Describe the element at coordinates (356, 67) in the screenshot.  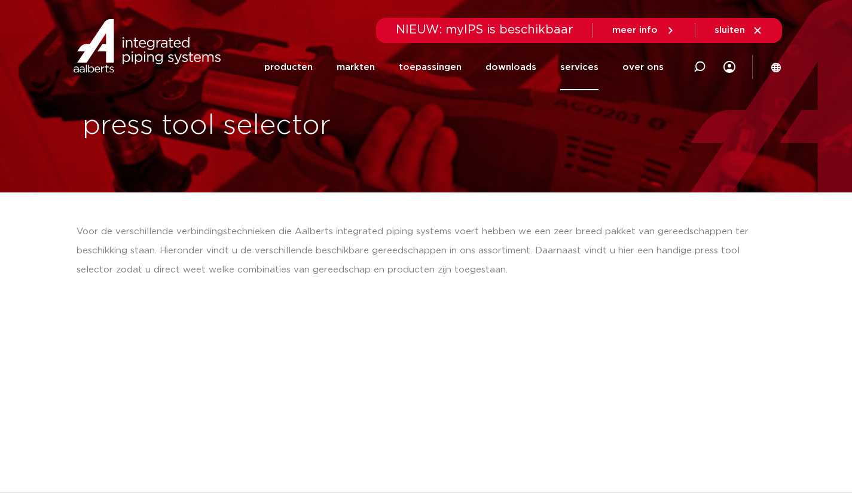
I see `a: markten` at that location.